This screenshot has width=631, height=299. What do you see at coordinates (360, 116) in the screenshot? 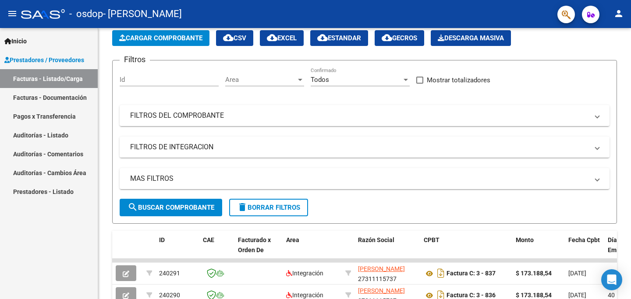
I see `mat-panel-title: FILTROS DEL COMPROBANTE` at bounding box center [360, 116].